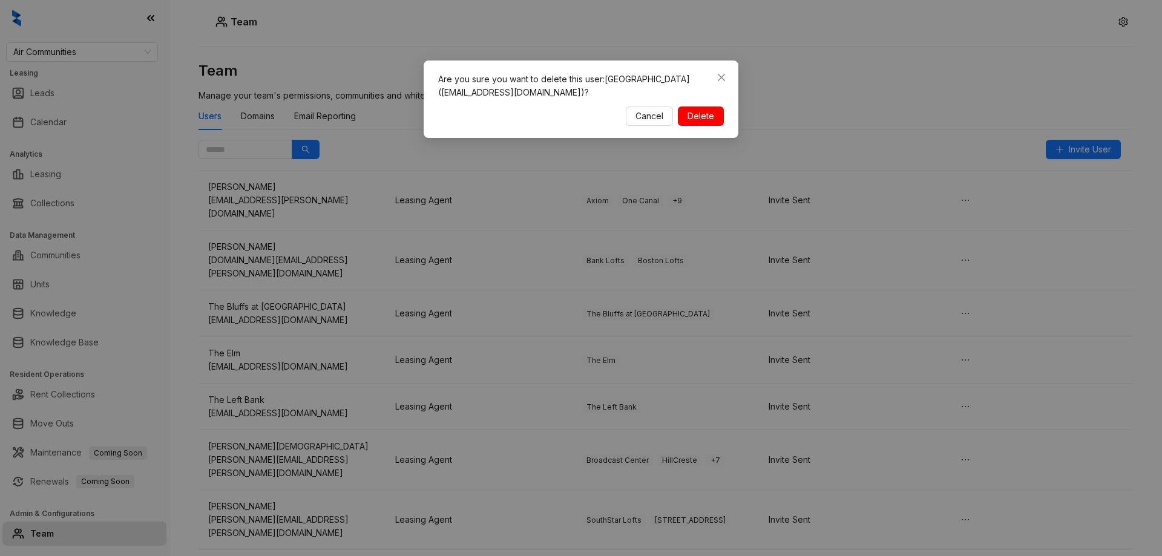 The image size is (1162, 556). What do you see at coordinates (721, 77) in the screenshot?
I see `span: close` at bounding box center [721, 77].